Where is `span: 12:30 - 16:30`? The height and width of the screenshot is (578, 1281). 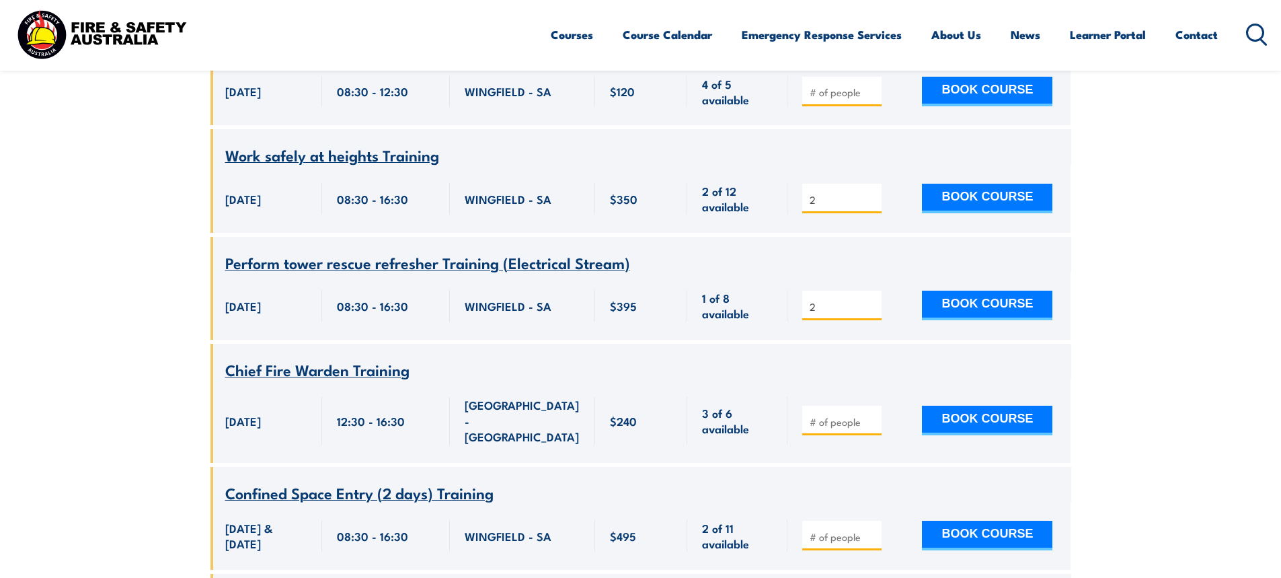 span: 12:30 - 16:30 is located at coordinates (370, 420).